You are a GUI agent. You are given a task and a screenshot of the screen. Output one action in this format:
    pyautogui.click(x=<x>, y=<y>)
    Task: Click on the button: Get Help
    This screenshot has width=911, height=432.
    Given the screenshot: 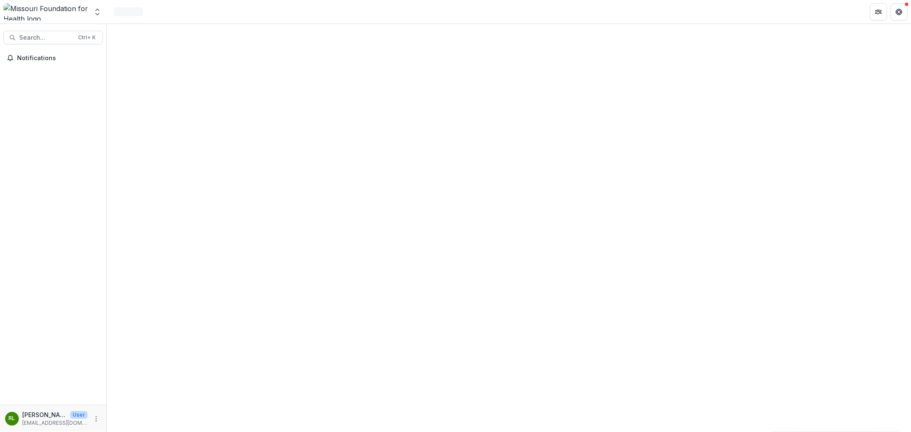 What is the action you would take?
    pyautogui.click(x=899, y=12)
    